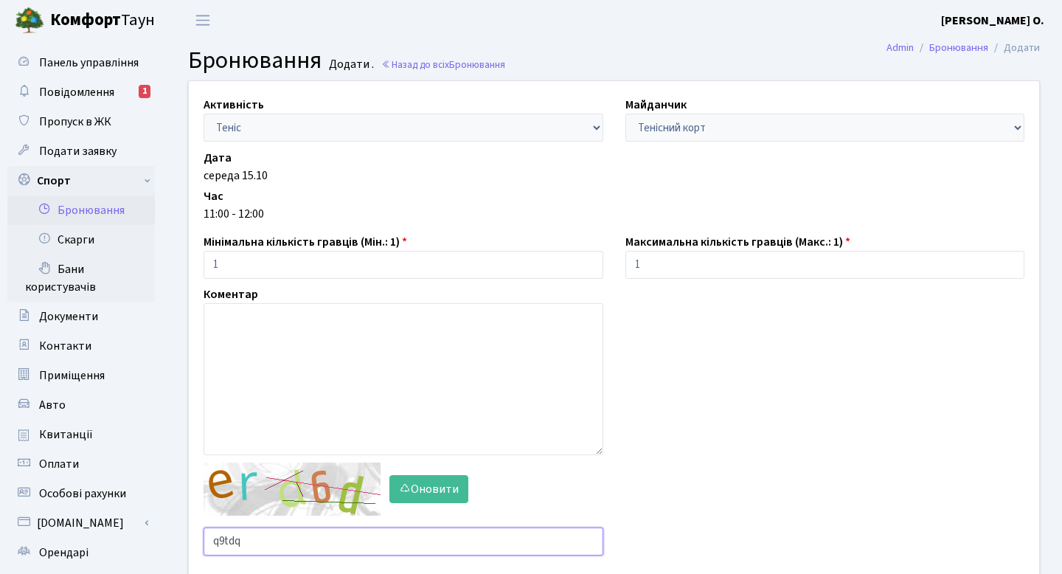 The width and height of the screenshot is (1062, 574). What do you see at coordinates (613, 175) in the screenshot?
I see `div: середа 15.10` at bounding box center [613, 175].